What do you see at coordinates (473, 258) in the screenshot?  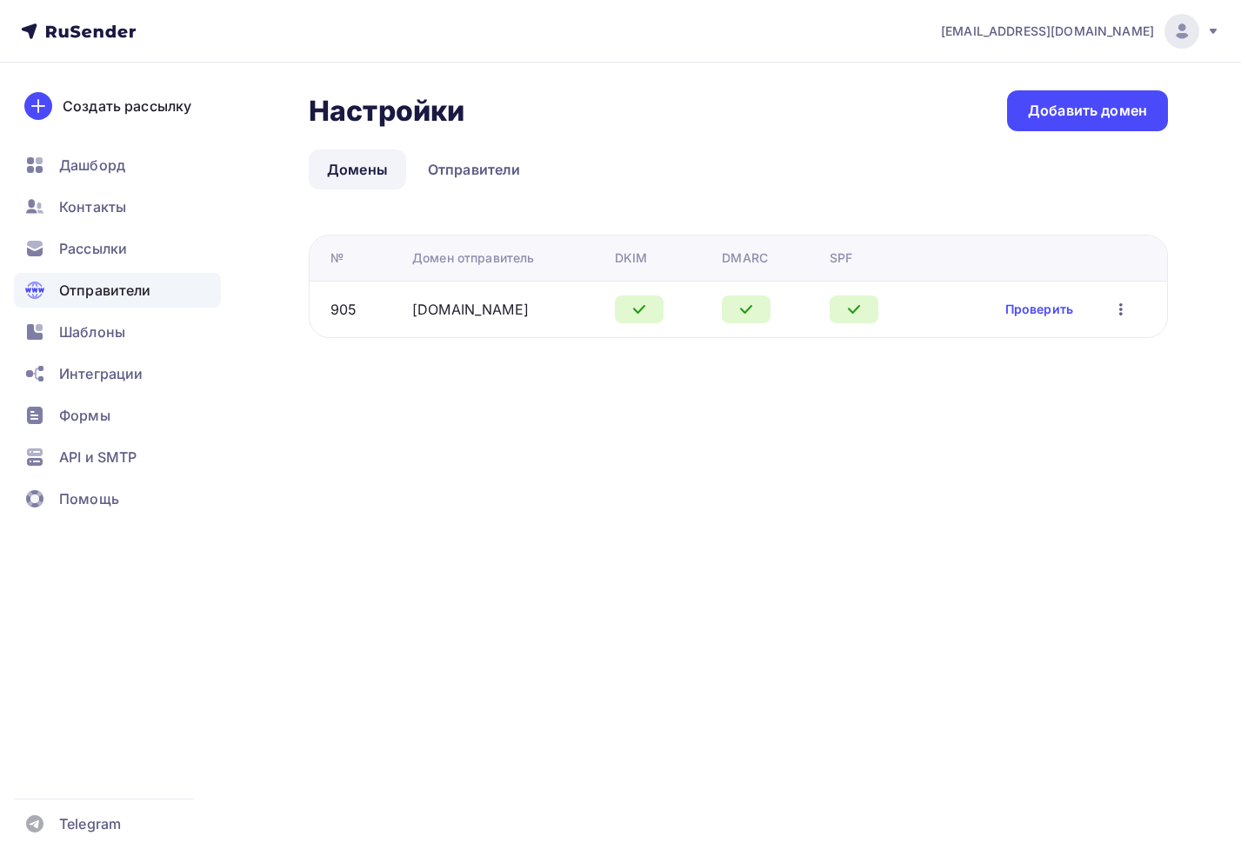 I see `div: Домен отправитель` at bounding box center [473, 258].